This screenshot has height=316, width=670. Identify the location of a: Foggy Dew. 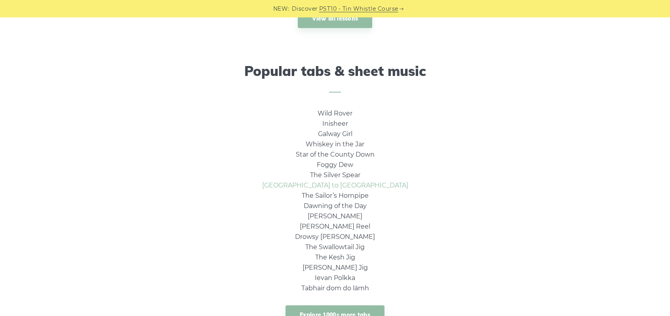
(335, 165).